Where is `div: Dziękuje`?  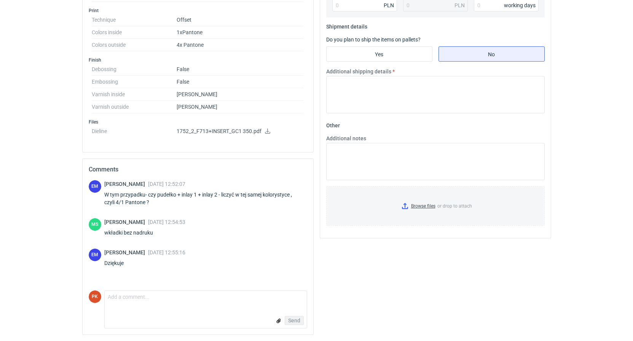
div: Dziękuje is located at coordinates (145, 263).